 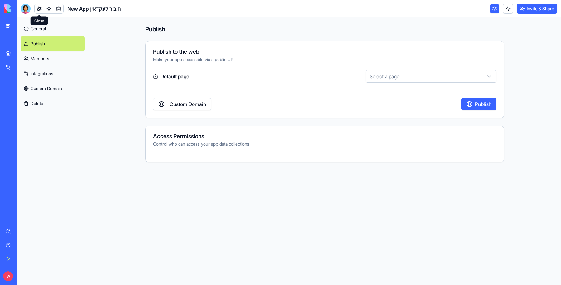 What do you see at coordinates (53, 29) in the screenshot?
I see `a: General` at bounding box center [53, 29].